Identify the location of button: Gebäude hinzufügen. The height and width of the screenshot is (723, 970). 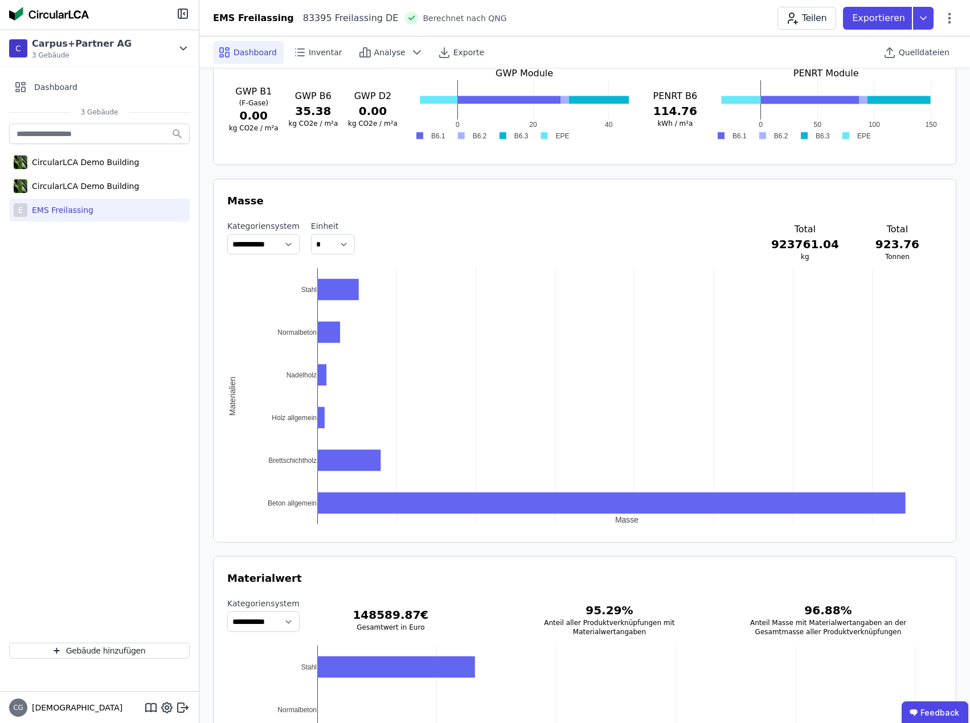
(99, 651).